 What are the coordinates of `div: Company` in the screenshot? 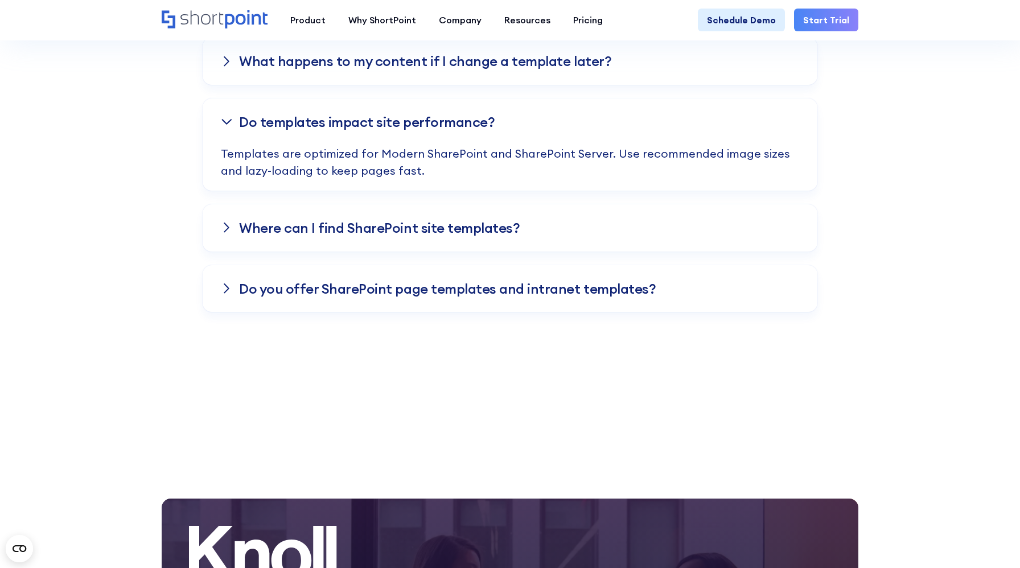 It's located at (460, 20).